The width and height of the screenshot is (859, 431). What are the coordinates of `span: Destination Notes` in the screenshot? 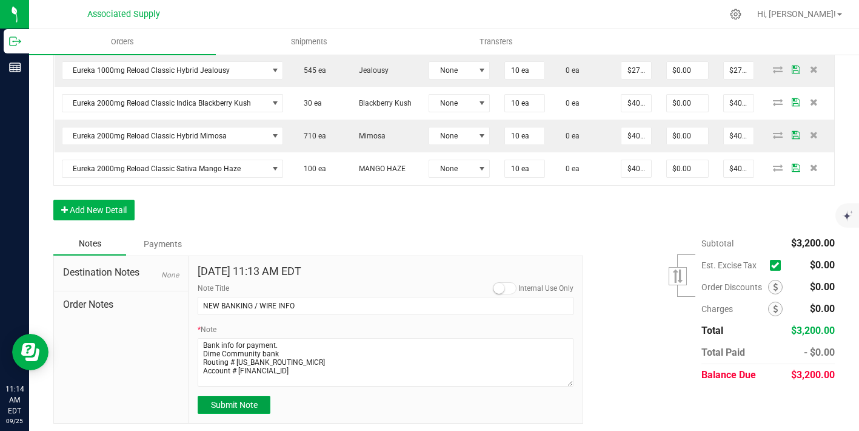 It's located at (121, 272).